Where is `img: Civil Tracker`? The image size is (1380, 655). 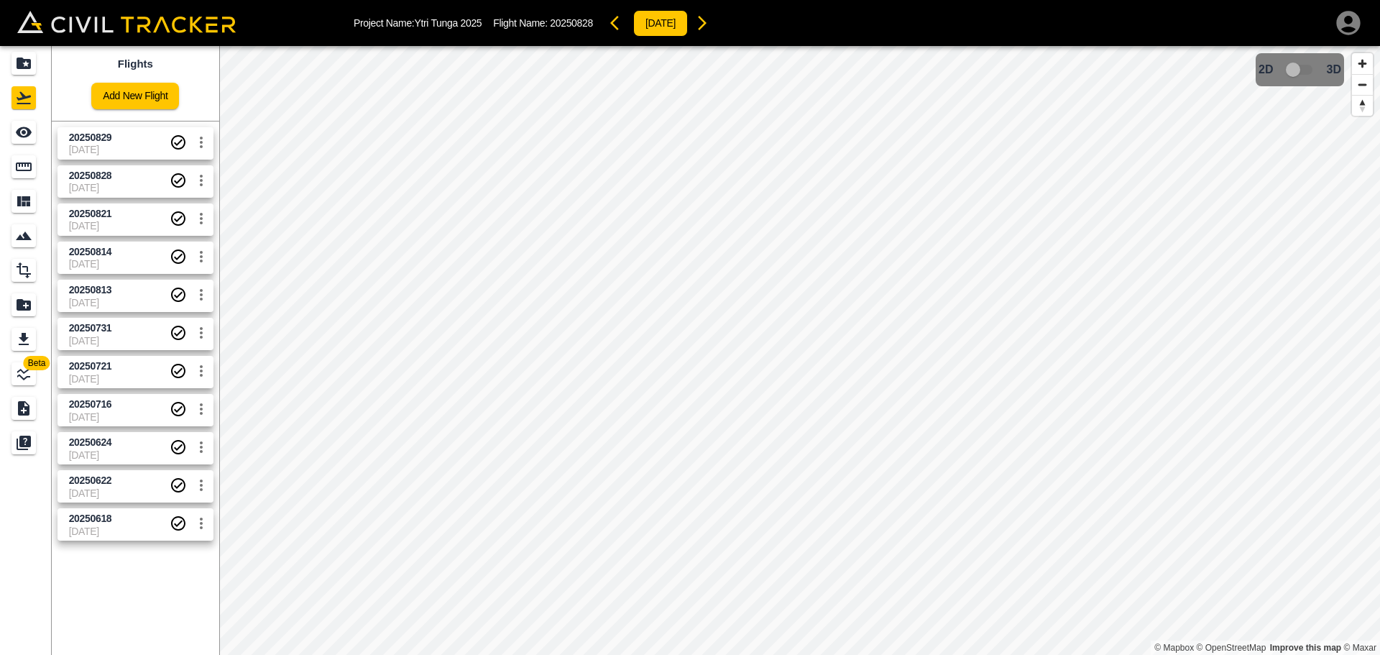 img: Civil Tracker is located at coordinates (126, 22).